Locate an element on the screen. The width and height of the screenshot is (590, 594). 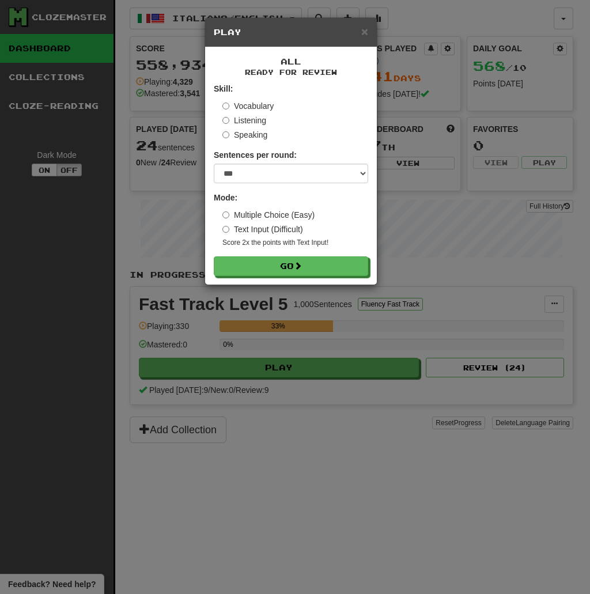
input: Listening is located at coordinates (226, 120).